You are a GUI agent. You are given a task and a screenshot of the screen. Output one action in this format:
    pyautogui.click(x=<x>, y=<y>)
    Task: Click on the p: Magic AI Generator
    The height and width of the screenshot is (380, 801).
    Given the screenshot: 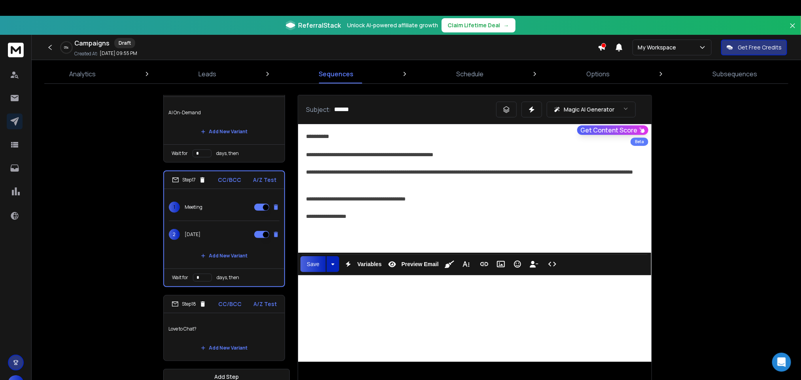 What is the action you would take?
    pyautogui.click(x=589, y=109)
    